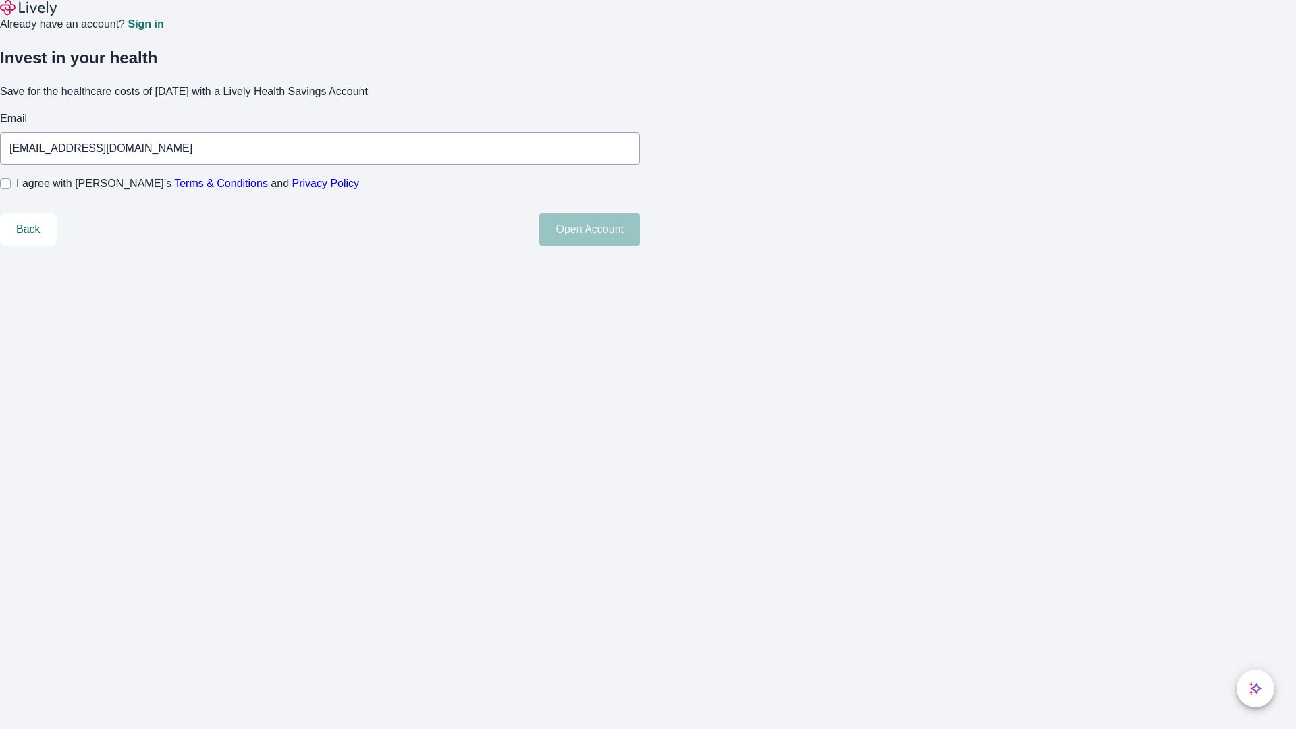 Image resolution: width=1296 pixels, height=729 pixels. Describe the element at coordinates (326, 183) in the screenshot. I see `a: Privacy Policy` at that location.